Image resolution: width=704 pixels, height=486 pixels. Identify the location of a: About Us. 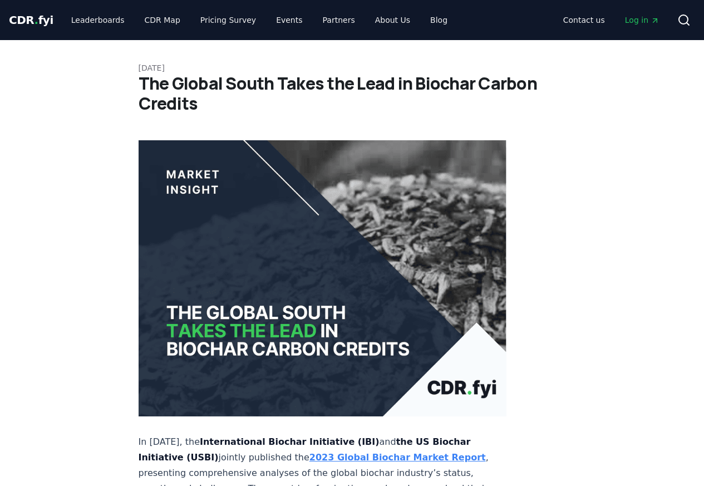
(392, 20).